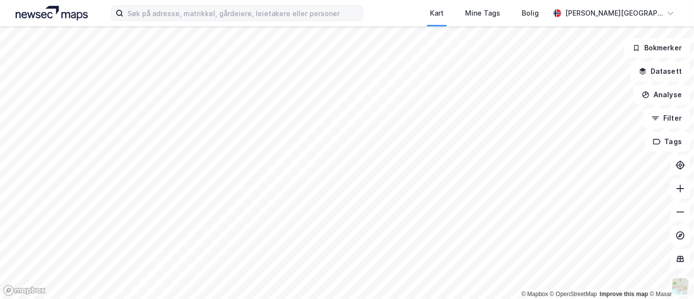 The width and height of the screenshot is (694, 299). I want to click on a: OpenStreetMap, so click(573, 294).